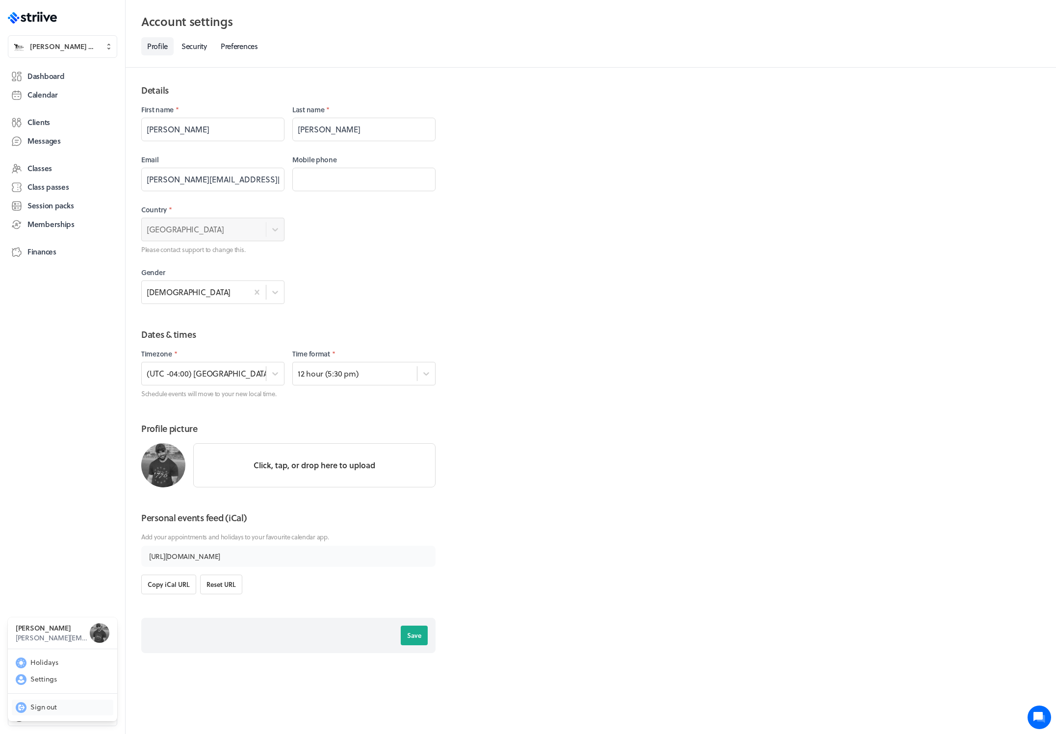 The height and width of the screenshot is (734, 1056). Describe the element at coordinates (62, 680) in the screenshot. I see `button: Settings` at that location.